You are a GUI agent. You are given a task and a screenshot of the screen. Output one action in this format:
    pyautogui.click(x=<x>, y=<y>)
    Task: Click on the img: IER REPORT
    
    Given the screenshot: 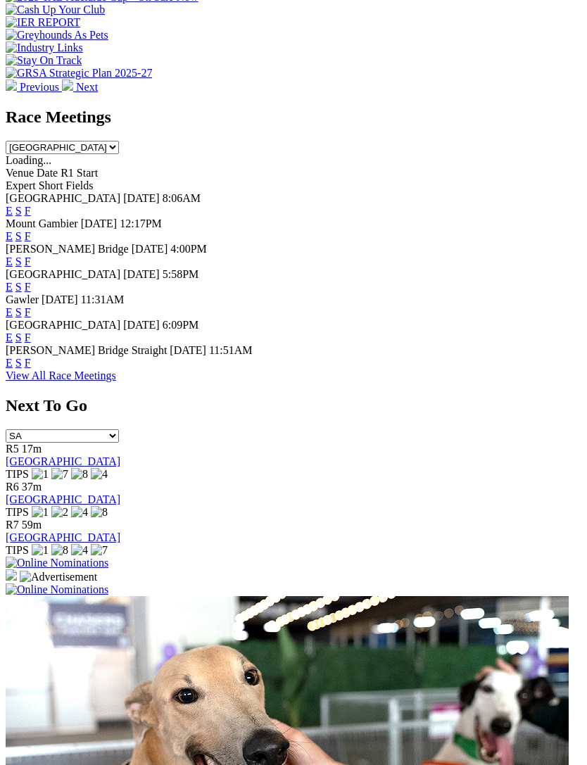 What is the action you would take?
    pyautogui.click(x=43, y=23)
    